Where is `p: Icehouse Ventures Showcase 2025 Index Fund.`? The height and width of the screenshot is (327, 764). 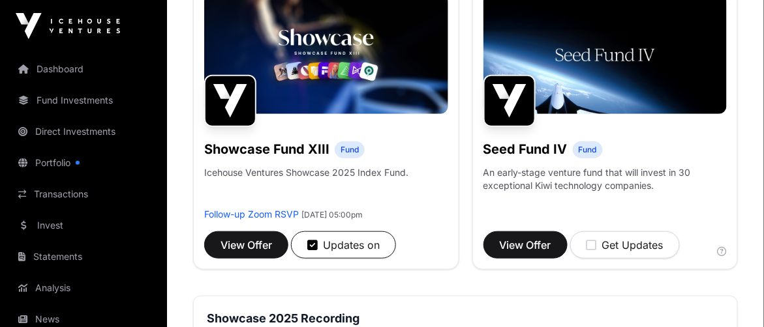
p: Icehouse Ventures Showcase 2025 Index Fund. is located at coordinates (306, 173).